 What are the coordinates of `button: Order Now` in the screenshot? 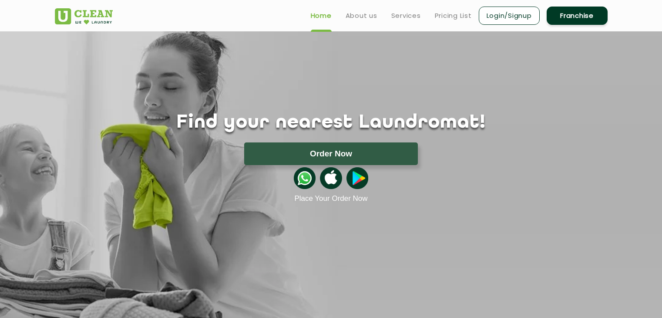 It's located at (331, 154).